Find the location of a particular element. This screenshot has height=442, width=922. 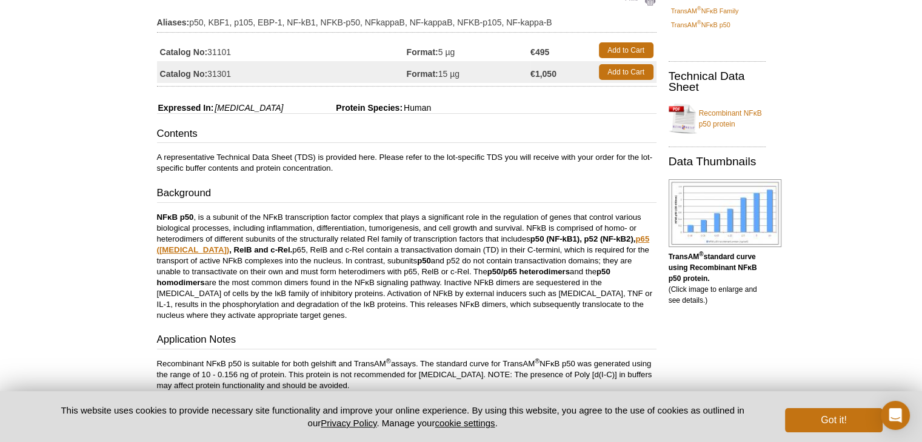

a: TransAM®NFκB p50 is located at coordinates (700, 25).